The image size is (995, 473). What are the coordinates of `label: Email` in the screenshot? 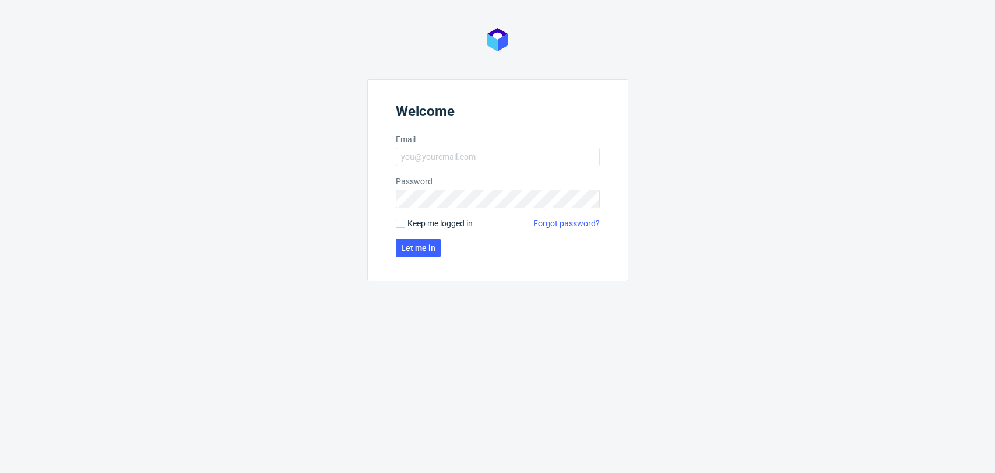 It's located at (498, 139).